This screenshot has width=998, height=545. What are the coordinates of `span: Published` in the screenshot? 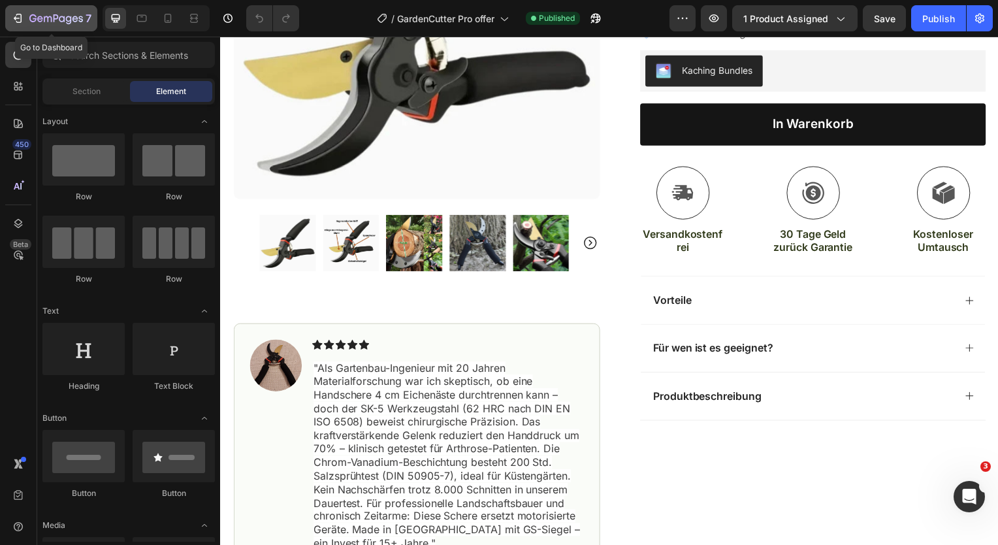 It's located at (556, 18).